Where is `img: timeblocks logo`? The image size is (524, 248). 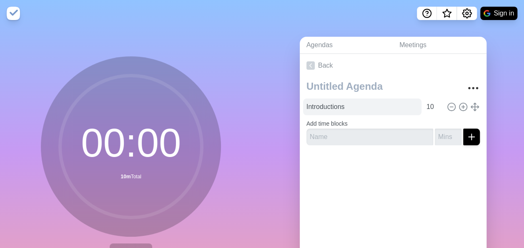
img: timeblocks logo is located at coordinates (13, 13).